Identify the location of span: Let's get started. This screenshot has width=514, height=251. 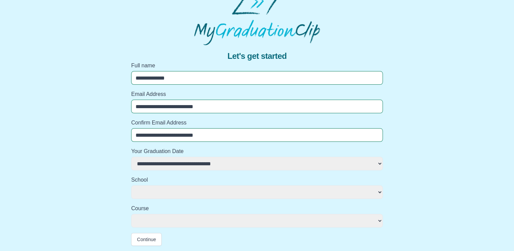
(257, 56).